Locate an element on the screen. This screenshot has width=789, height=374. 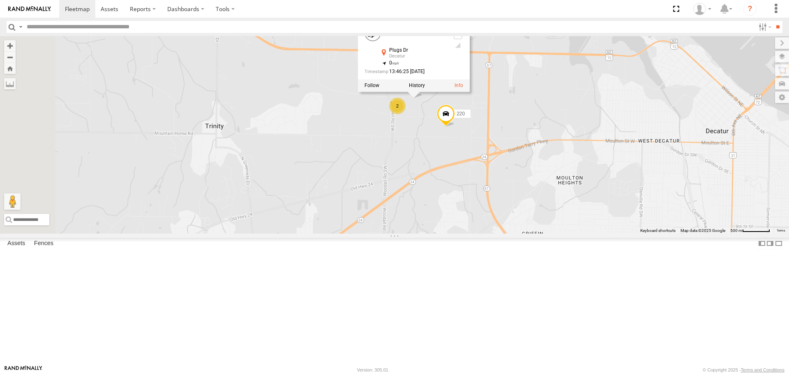
label: Map Settings is located at coordinates (782, 97).